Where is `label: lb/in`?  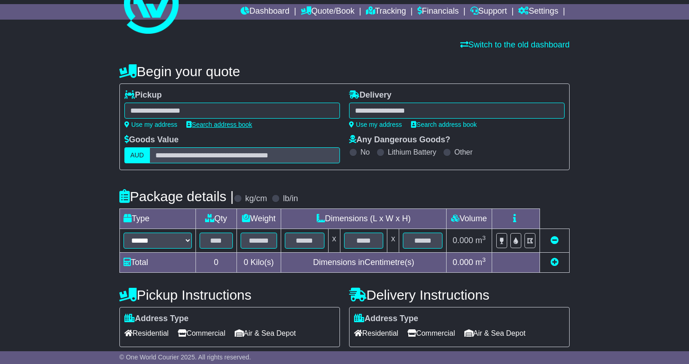
label: lb/in is located at coordinates (290, 199).